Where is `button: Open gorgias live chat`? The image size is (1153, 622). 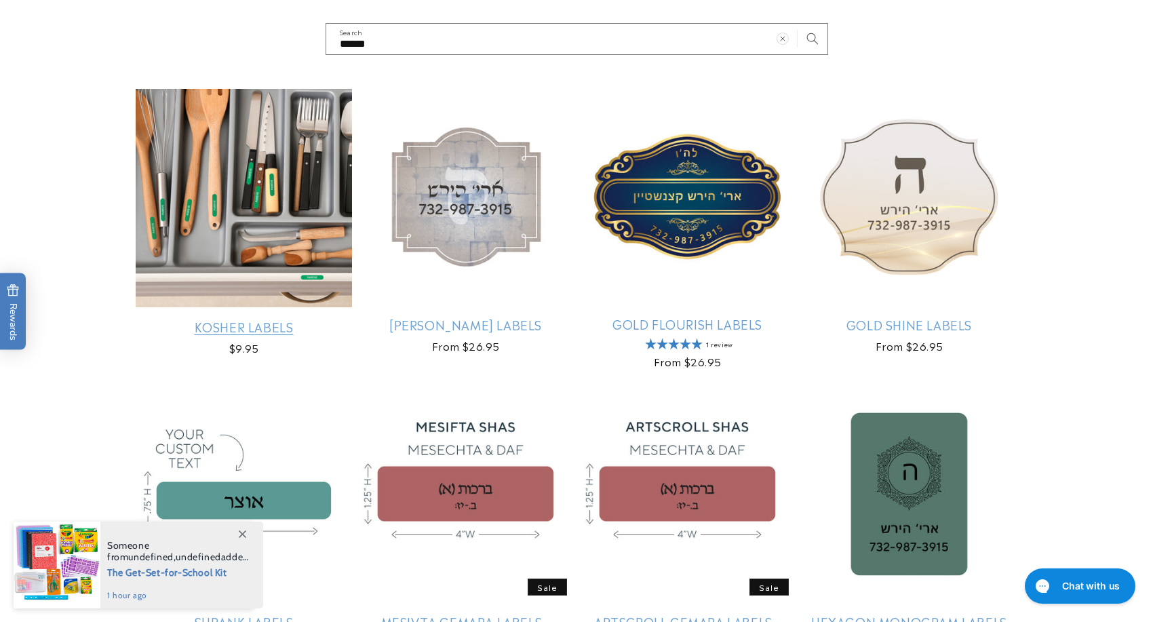
button: Open gorgias live chat is located at coordinates (62, 22).